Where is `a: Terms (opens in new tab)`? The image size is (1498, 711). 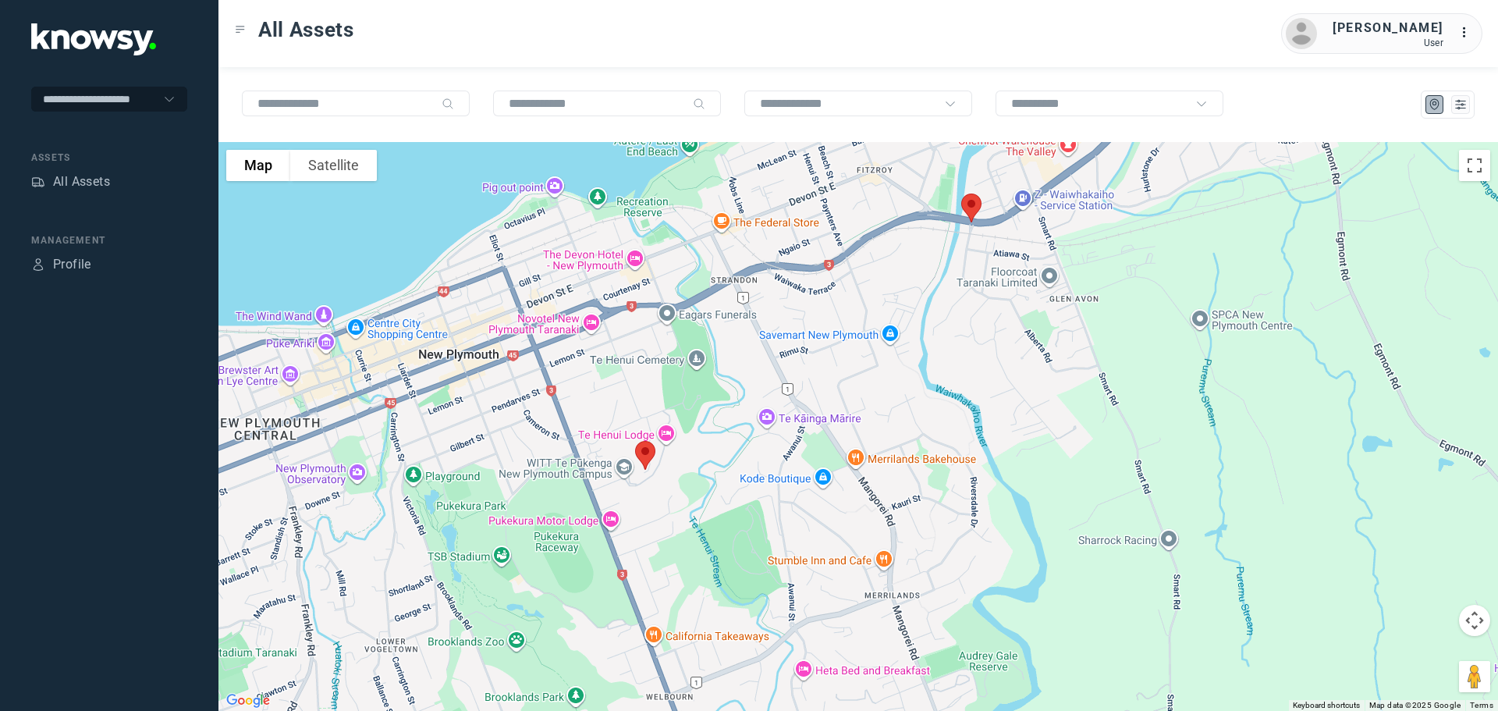
a: Terms (opens in new tab) is located at coordinates (1481, 704).